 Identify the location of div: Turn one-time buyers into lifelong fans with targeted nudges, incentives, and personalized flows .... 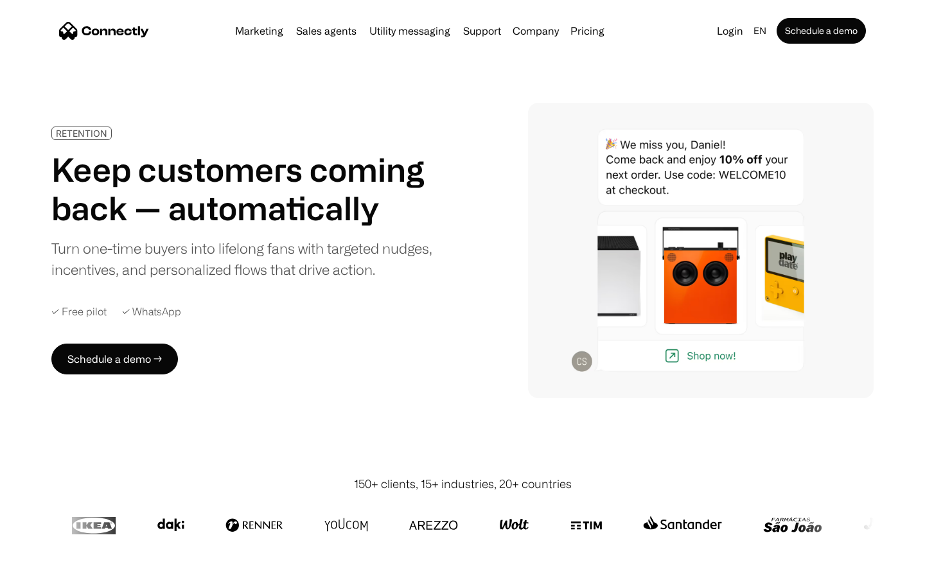
(247, 259).